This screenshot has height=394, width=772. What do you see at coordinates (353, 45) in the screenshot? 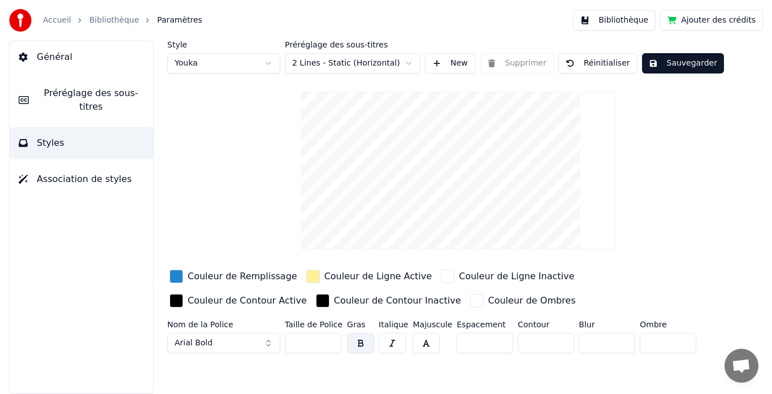
I see `label: Préréglage des sous-titres` at bounding box center [353, 45].